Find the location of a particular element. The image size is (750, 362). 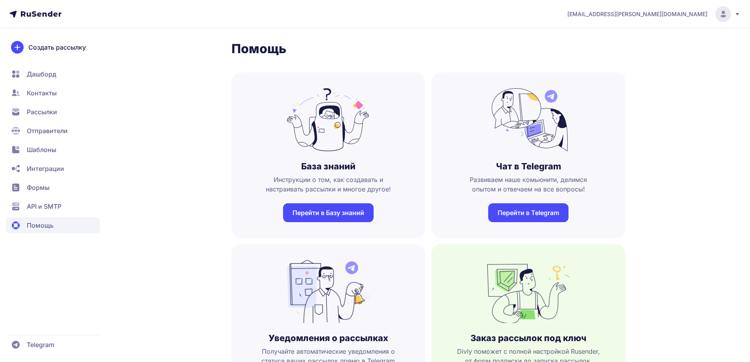

a: Telegram is located at coordinates (53, 345).